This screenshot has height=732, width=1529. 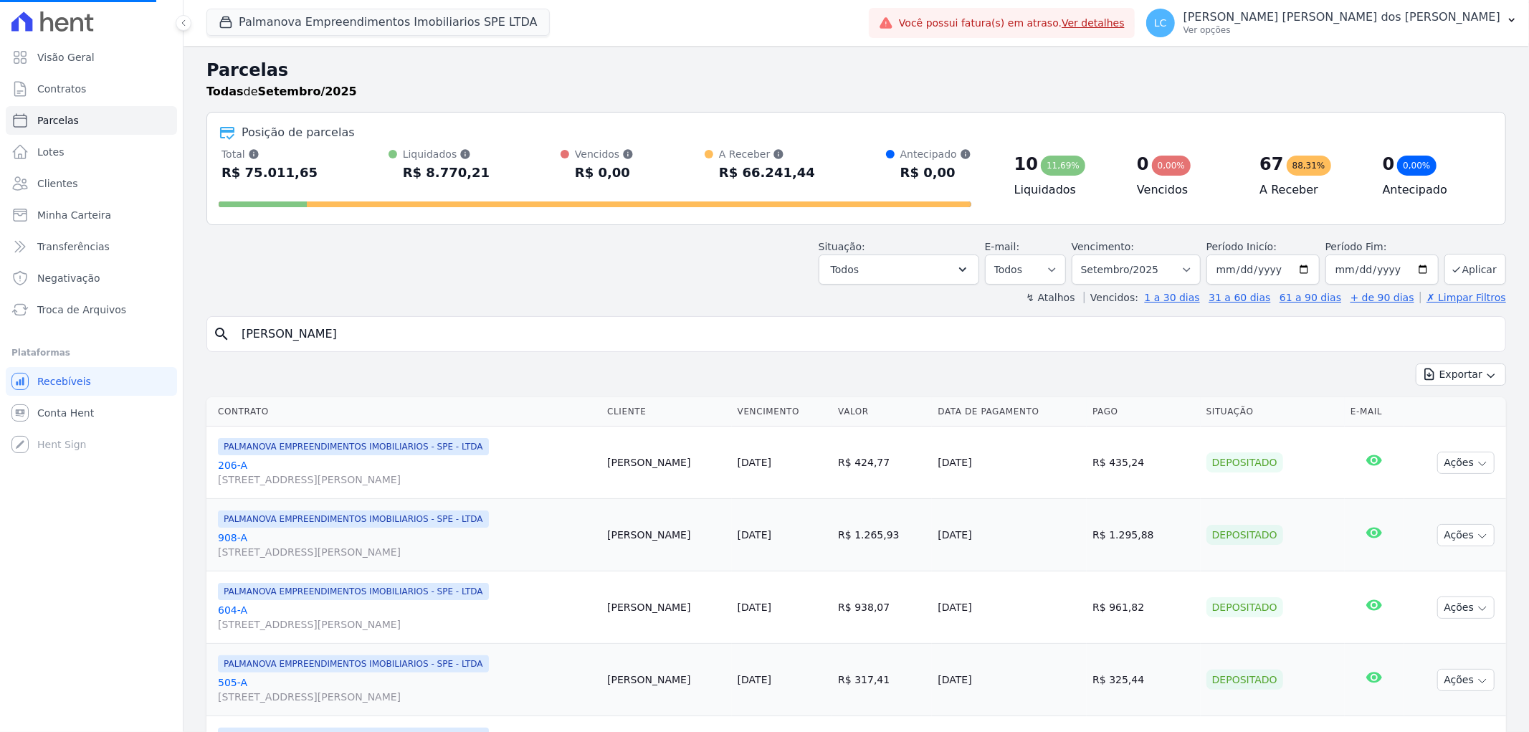 I want to click on div: Antecipado, so click(x=936, y=154).